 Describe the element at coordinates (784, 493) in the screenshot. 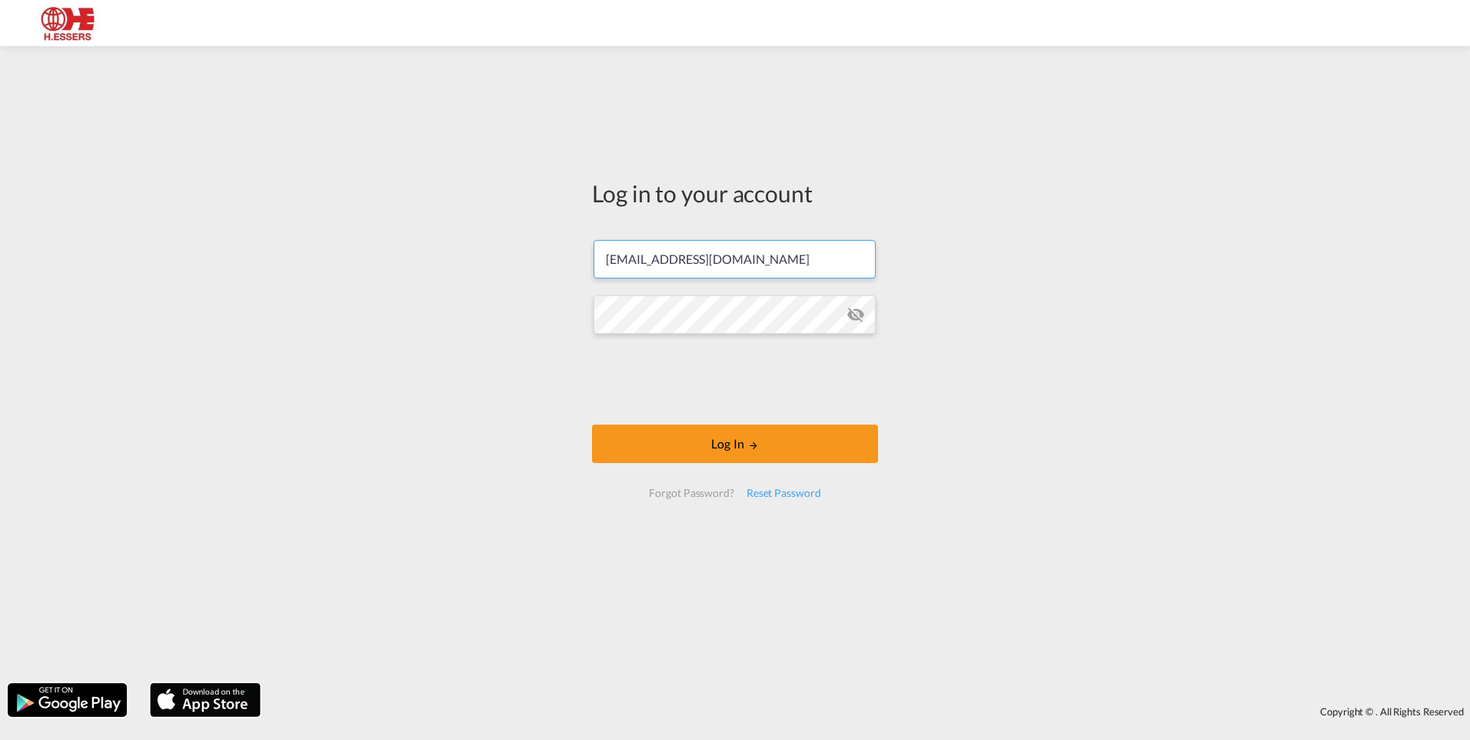

I see `div: Reset Password` at that location.